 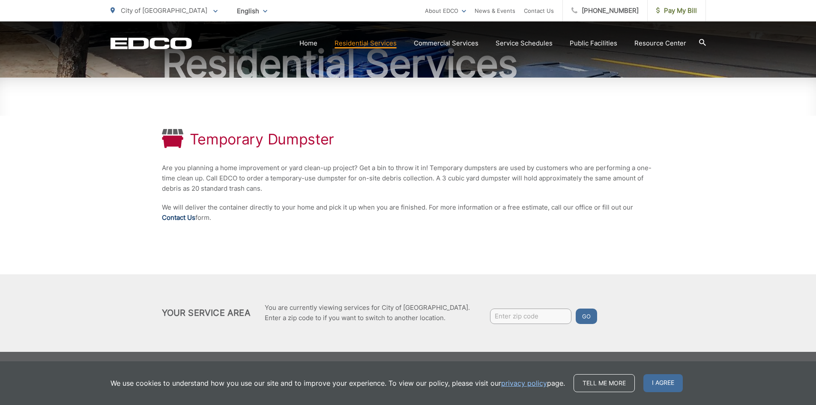 I want to click on a: EDCD logo. Return to the homepage., so click(x=151, y=43).